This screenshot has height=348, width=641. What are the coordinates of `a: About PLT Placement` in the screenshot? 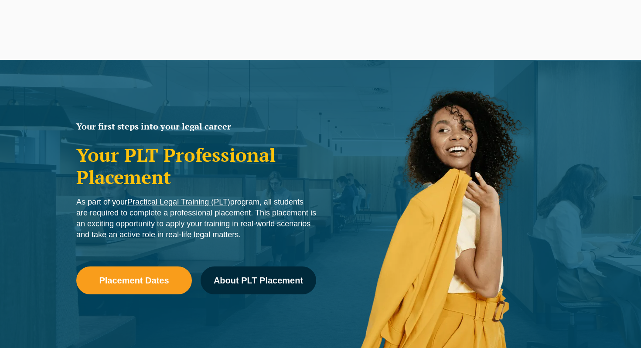 It's located at (258, 280).